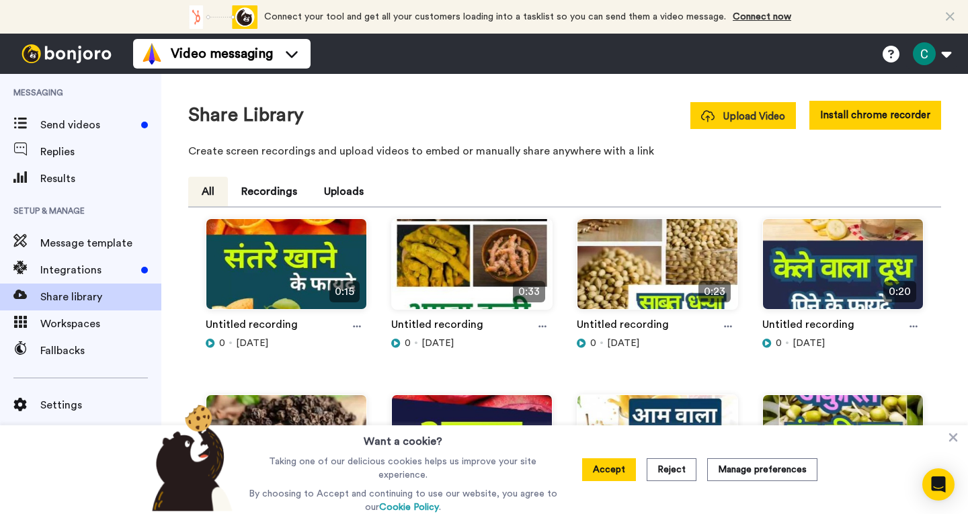 The height and width of the screenshot is (514, 968). Describe the element at coordinates (101, 152) in the screenshot. I see `span: Replies` at that location.